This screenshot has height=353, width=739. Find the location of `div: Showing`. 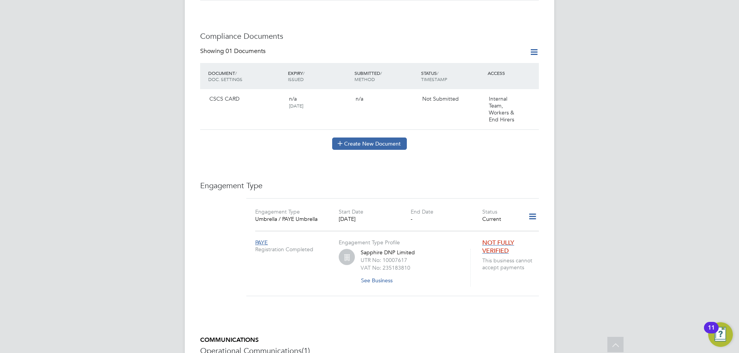

div: Showing is located at coordinates (233, 51).